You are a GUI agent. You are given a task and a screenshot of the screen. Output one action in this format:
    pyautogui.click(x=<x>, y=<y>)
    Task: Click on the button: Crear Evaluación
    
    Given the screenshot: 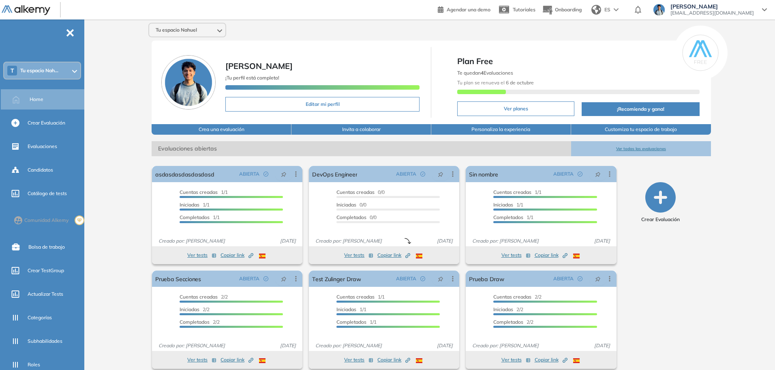 What is the action you would take?
    pyautogui.click(x=661, y=202)
    